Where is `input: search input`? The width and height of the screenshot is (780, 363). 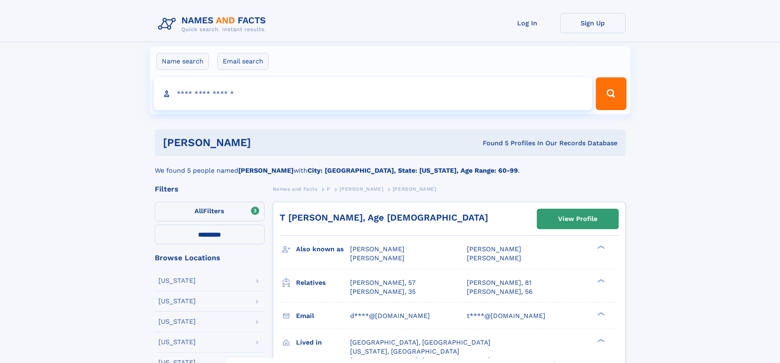 input: search input is located at coordinates (373, 94).